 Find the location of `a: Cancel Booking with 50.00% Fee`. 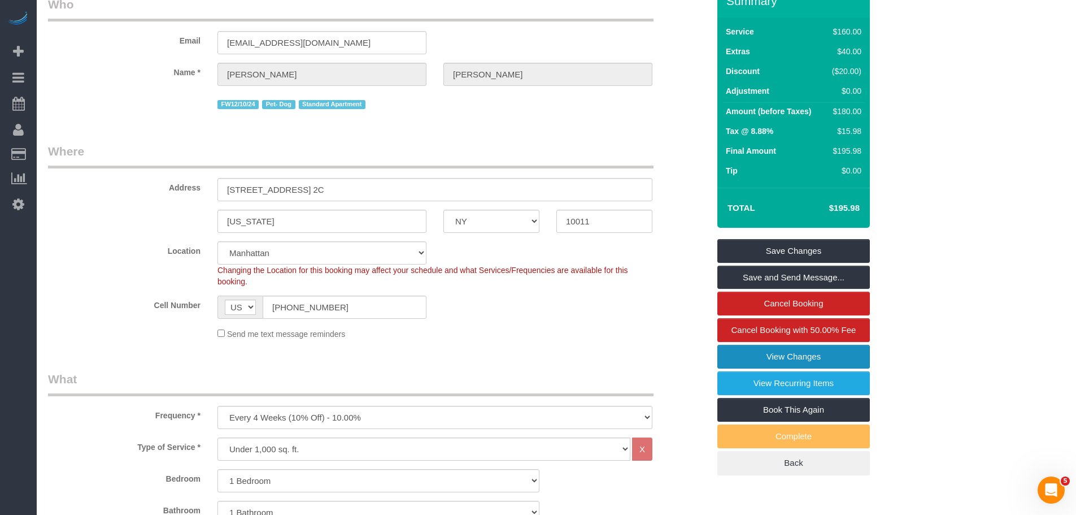

a: Cancel Booking with 50.00% Fee is located at coordinates (794, 330).